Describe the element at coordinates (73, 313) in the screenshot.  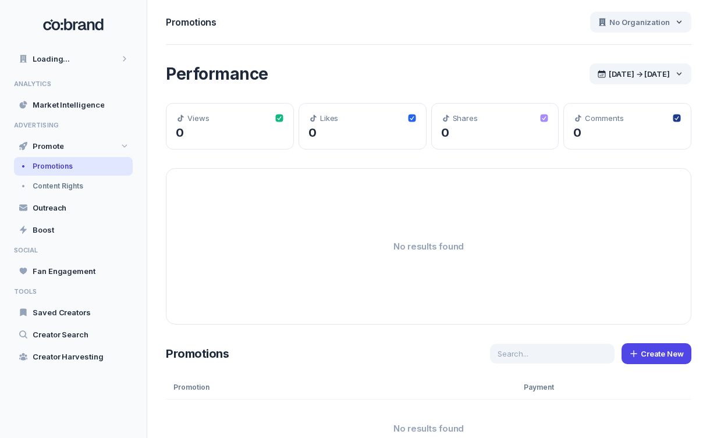
I see `a: Saved Creators` at that location.